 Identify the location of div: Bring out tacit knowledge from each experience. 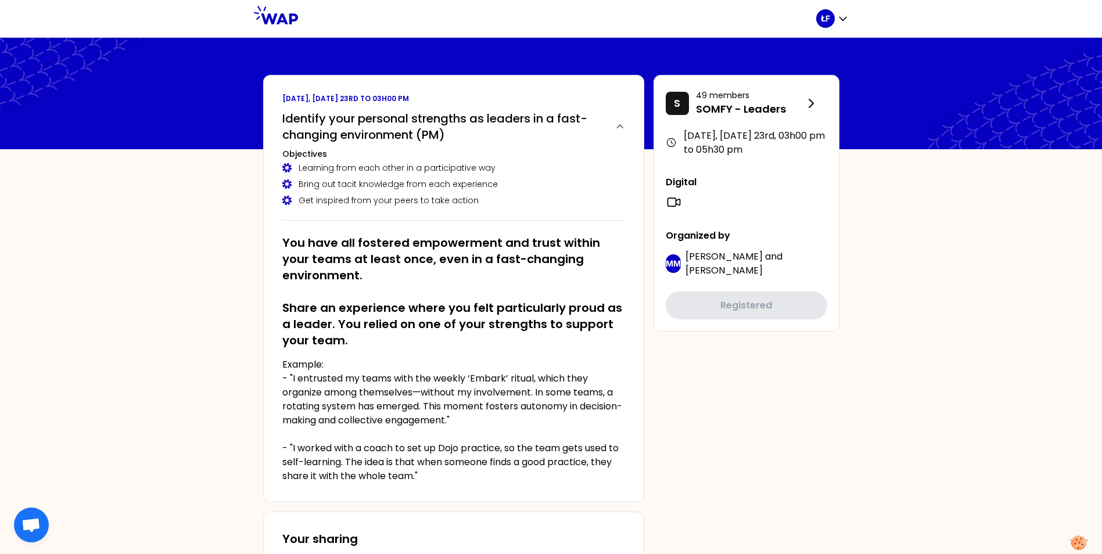
(454, 184).